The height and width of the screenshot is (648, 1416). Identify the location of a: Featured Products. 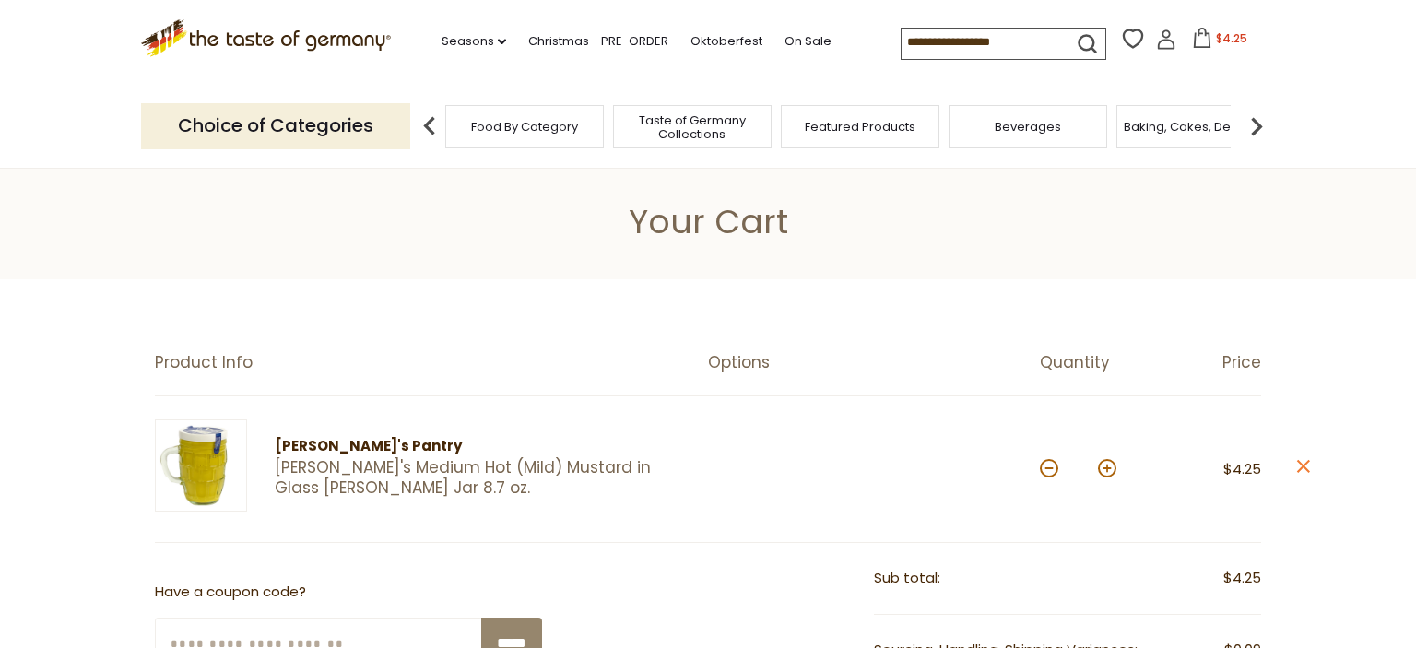
(860, 126).